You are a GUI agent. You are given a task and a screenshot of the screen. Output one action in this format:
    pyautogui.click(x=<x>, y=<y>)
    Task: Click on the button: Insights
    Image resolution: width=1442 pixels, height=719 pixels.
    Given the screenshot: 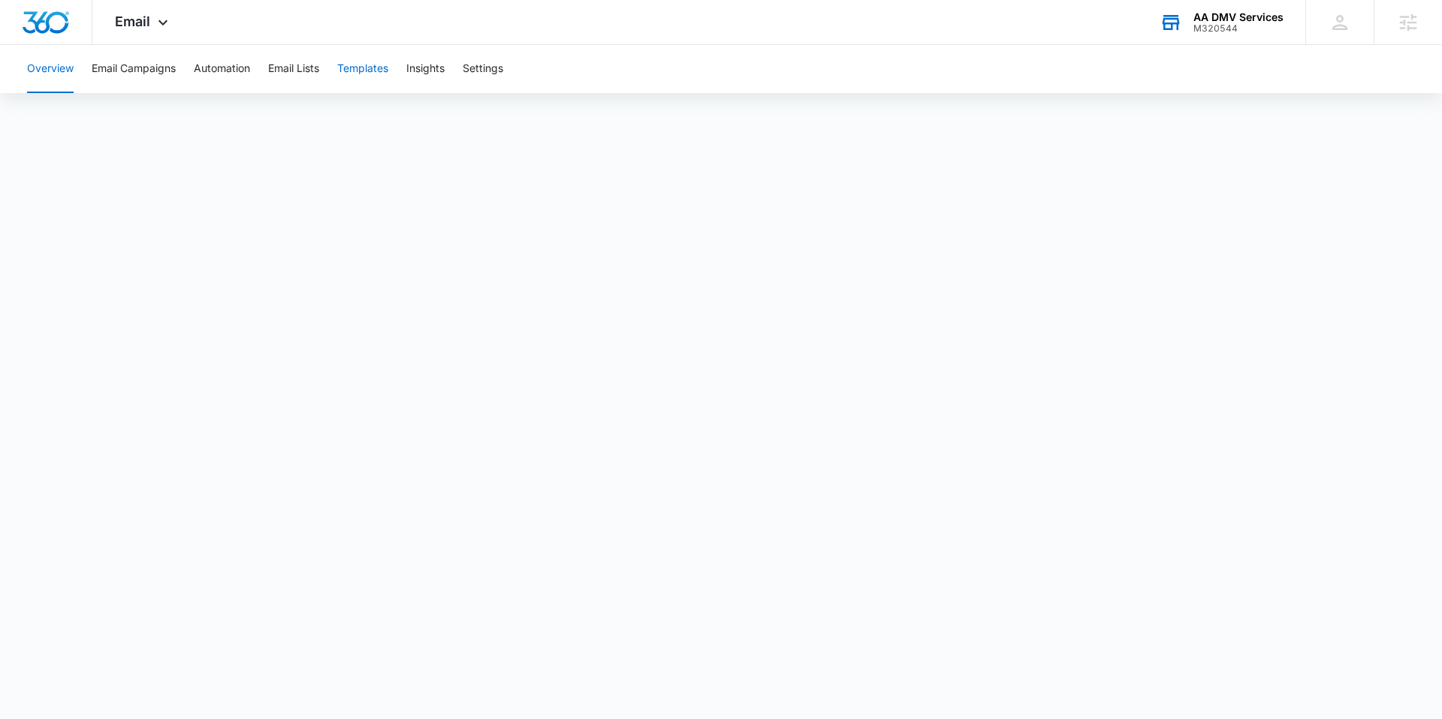 What is the action you would take?
    pyautogui.click(x=425, y=69)
    